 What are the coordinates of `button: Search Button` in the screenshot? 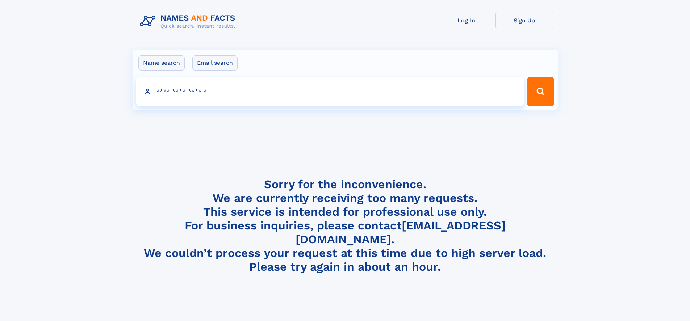 It's located at (540, 92).